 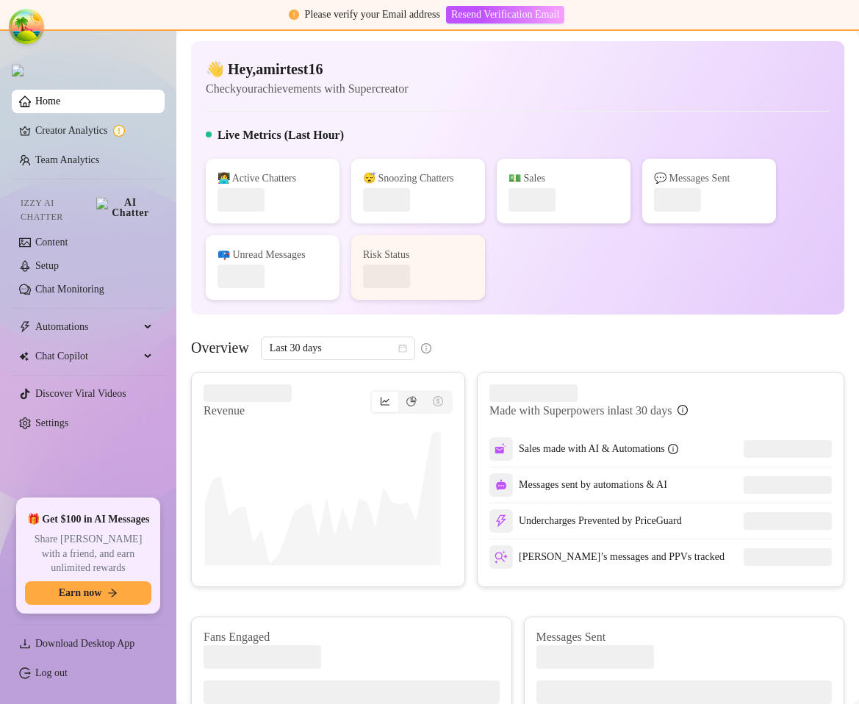 I want to click on a: Setup, so click(x=47, y=265).